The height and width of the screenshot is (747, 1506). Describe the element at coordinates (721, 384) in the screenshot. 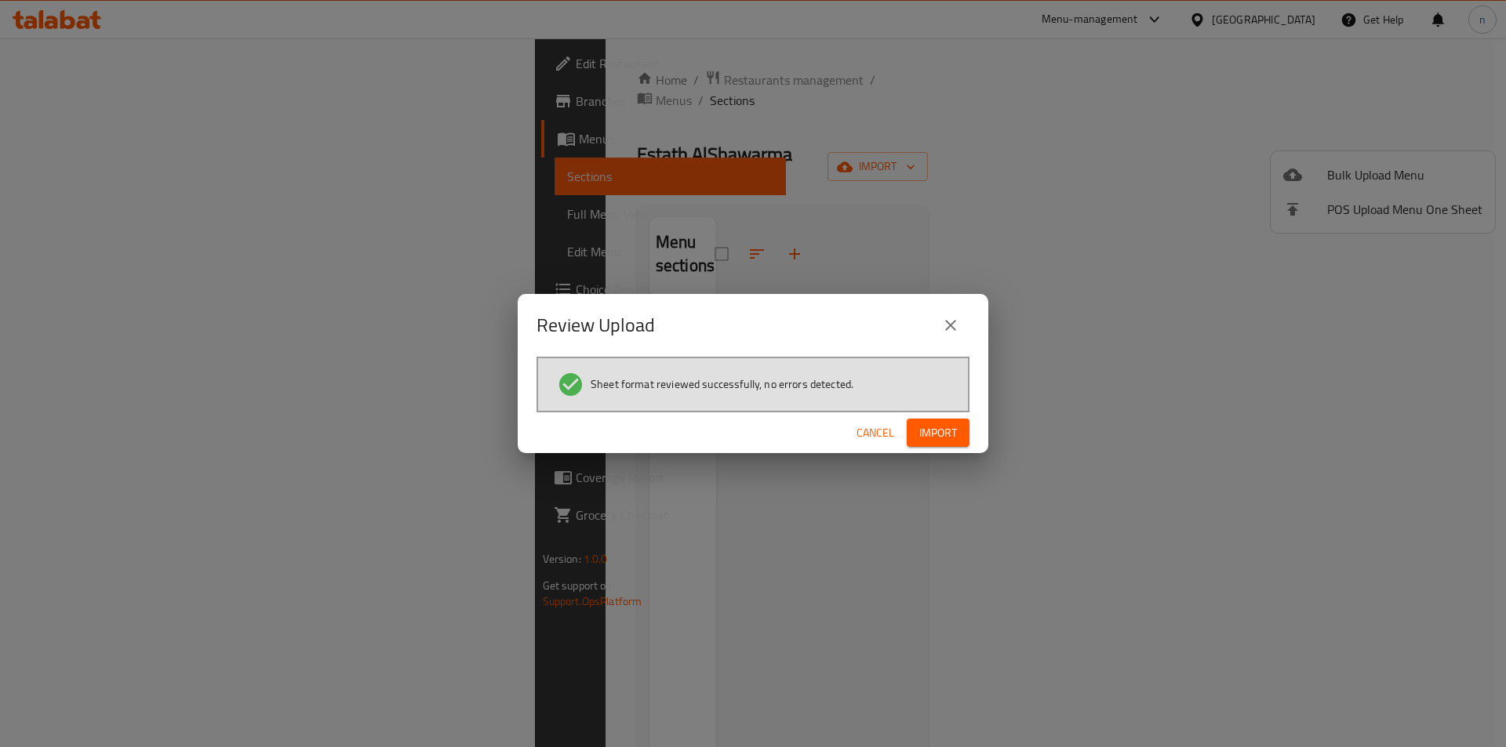

I see `span: Sheet format reviewed successfully, no errors detected.` at that location.